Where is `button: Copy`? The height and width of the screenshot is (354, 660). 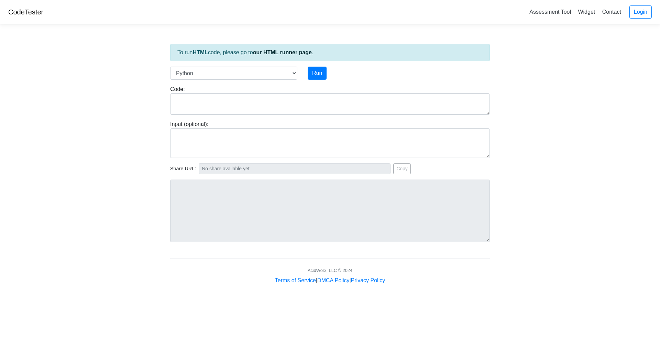
button: Copy is located at coordinates (402, 169).